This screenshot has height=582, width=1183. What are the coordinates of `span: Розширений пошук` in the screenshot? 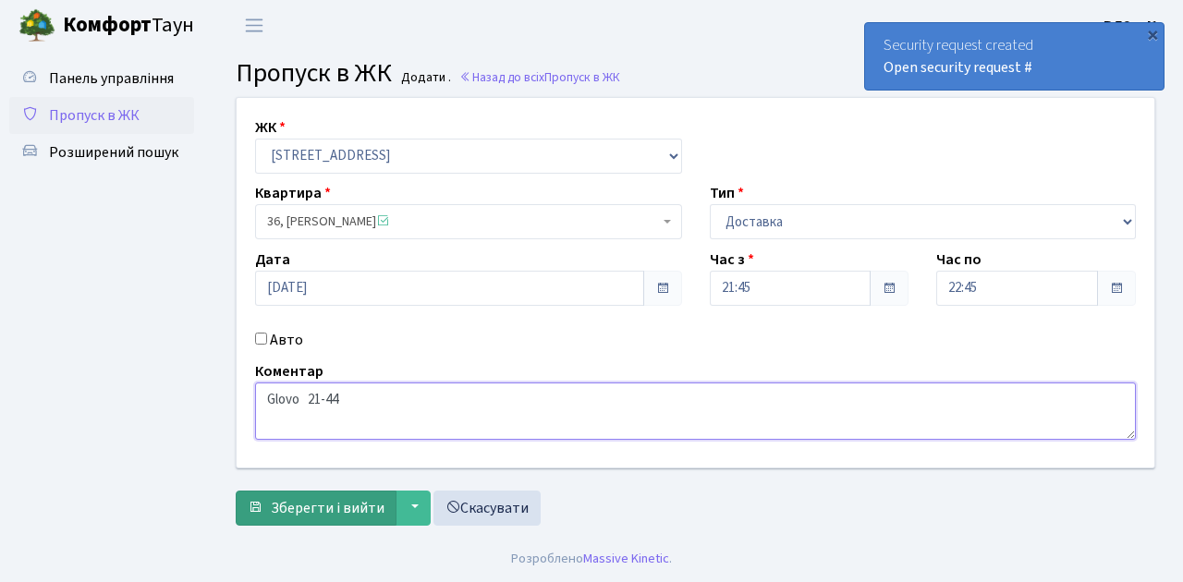 It's located at (114, 152).